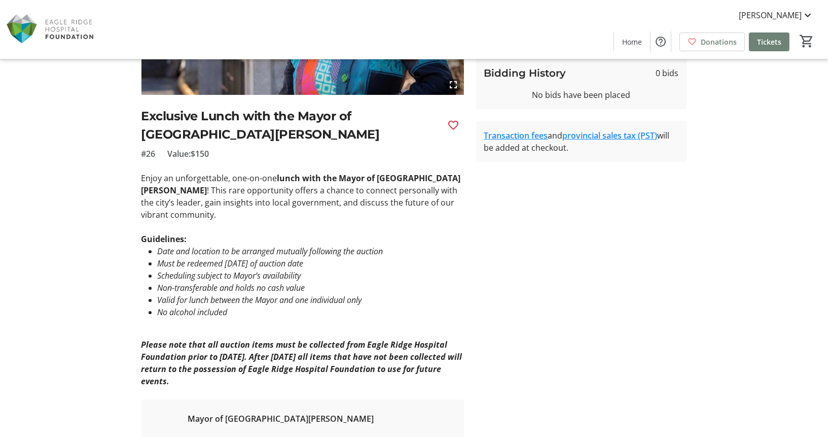 This screenshot has width=828, height=437. What do you see at coordinates (719, 42) in the screenshot?
I see `span: Donations` at bounding box center [719, 42].